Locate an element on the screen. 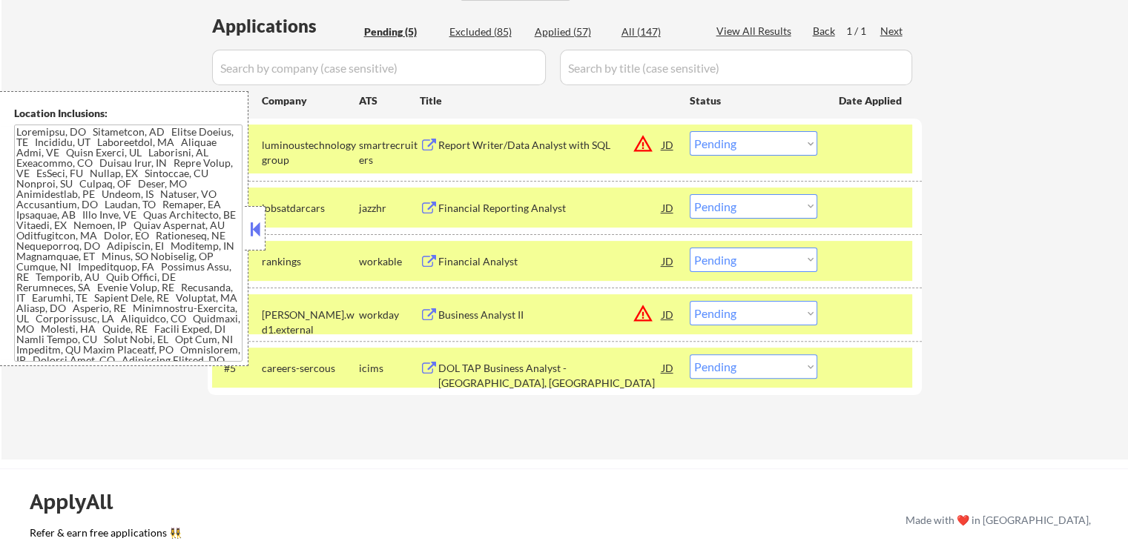 This screenshot has width=1128, height=541. div: Applied (57) is located at coordinates (572, 32).